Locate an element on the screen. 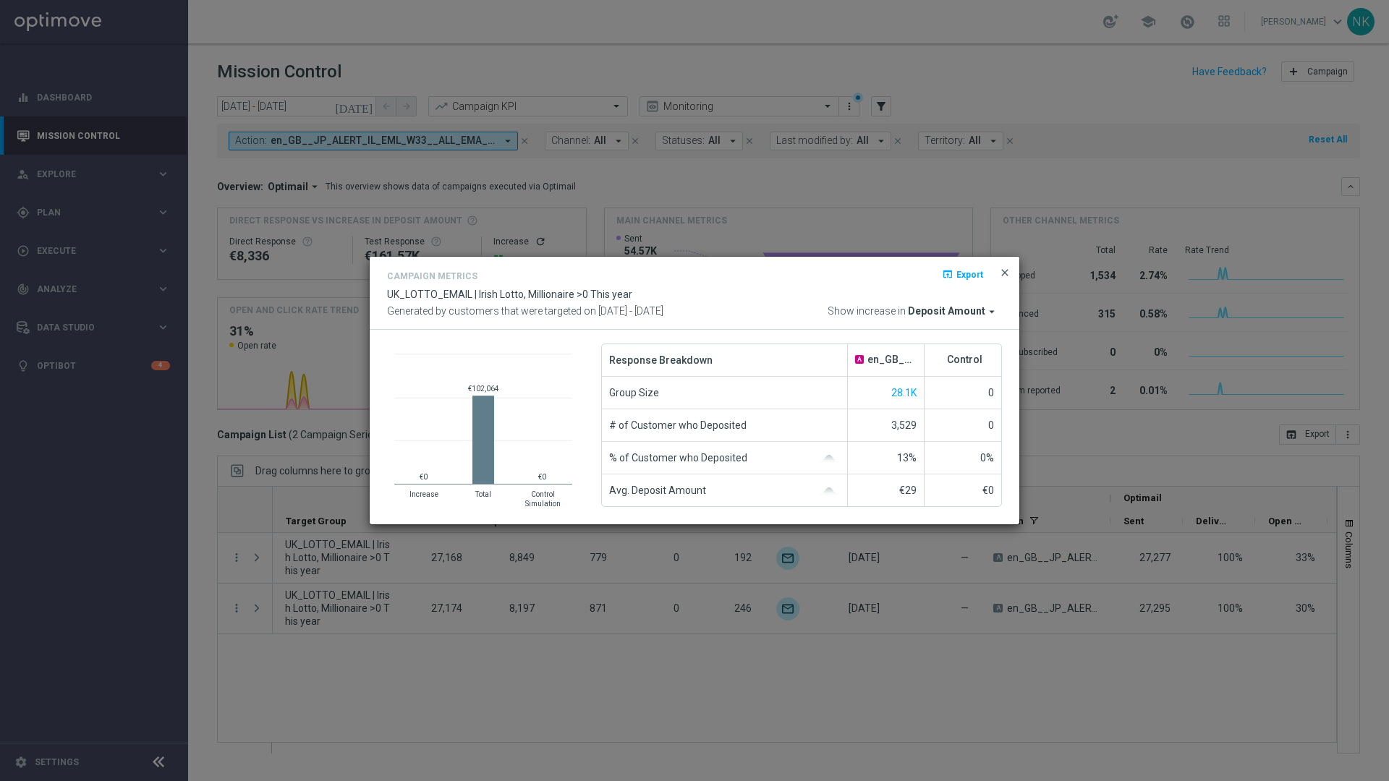 This screenshot has width=1389, height=781. span: Group Size is located at coordinates (634, 393).